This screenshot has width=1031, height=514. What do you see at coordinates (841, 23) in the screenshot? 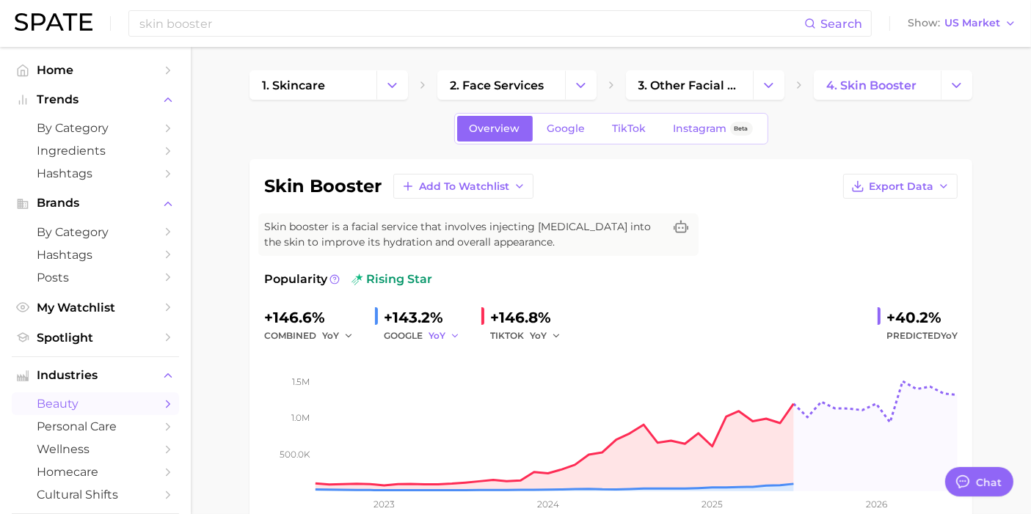
I see `span: Search` at bounding box center [841, 23].